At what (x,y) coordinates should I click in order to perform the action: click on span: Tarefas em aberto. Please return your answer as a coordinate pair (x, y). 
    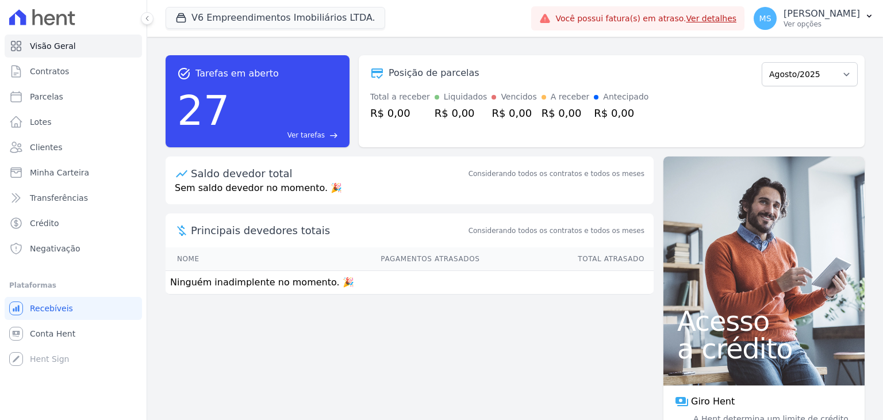
    Looking at the image, I should click on (237, 74).